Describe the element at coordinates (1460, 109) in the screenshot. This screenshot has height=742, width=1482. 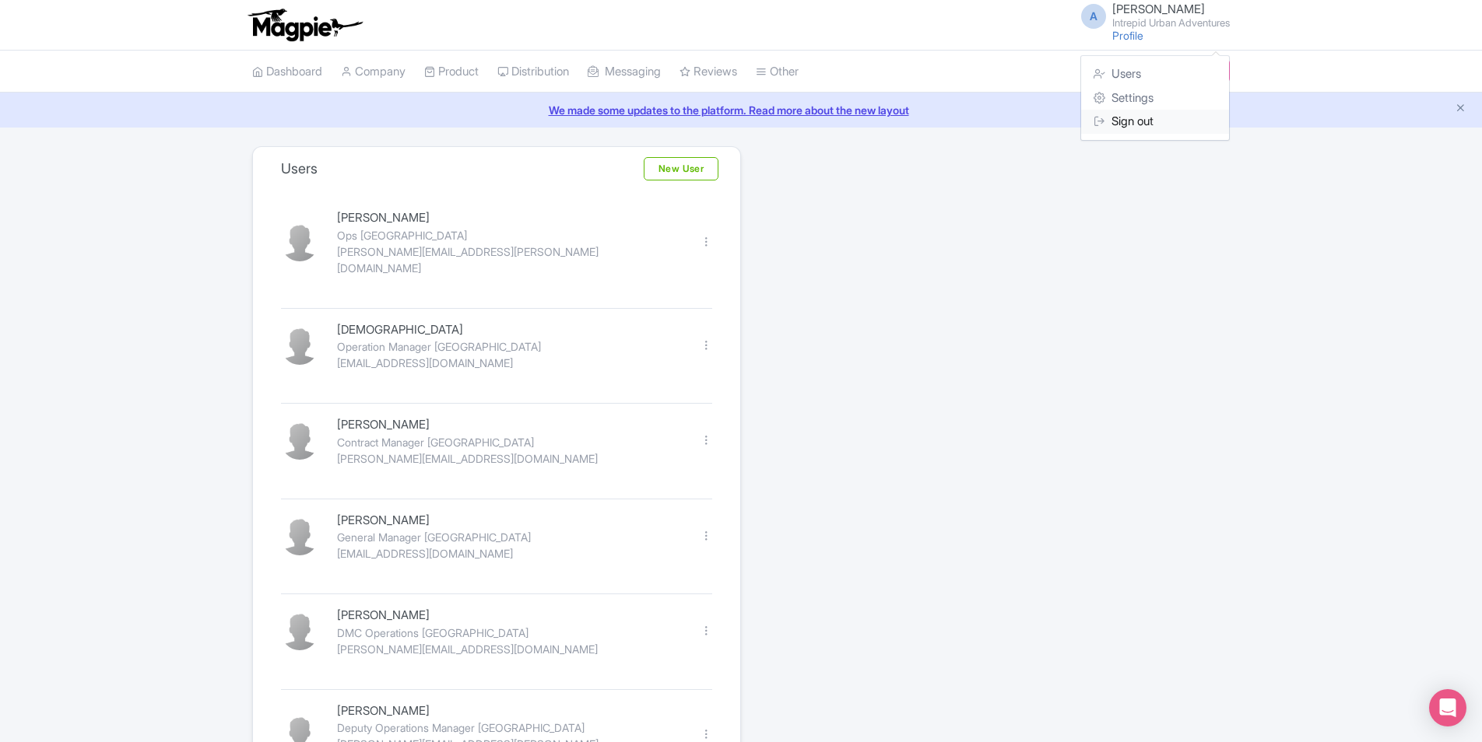
I see `button: Close announcement` at that location.